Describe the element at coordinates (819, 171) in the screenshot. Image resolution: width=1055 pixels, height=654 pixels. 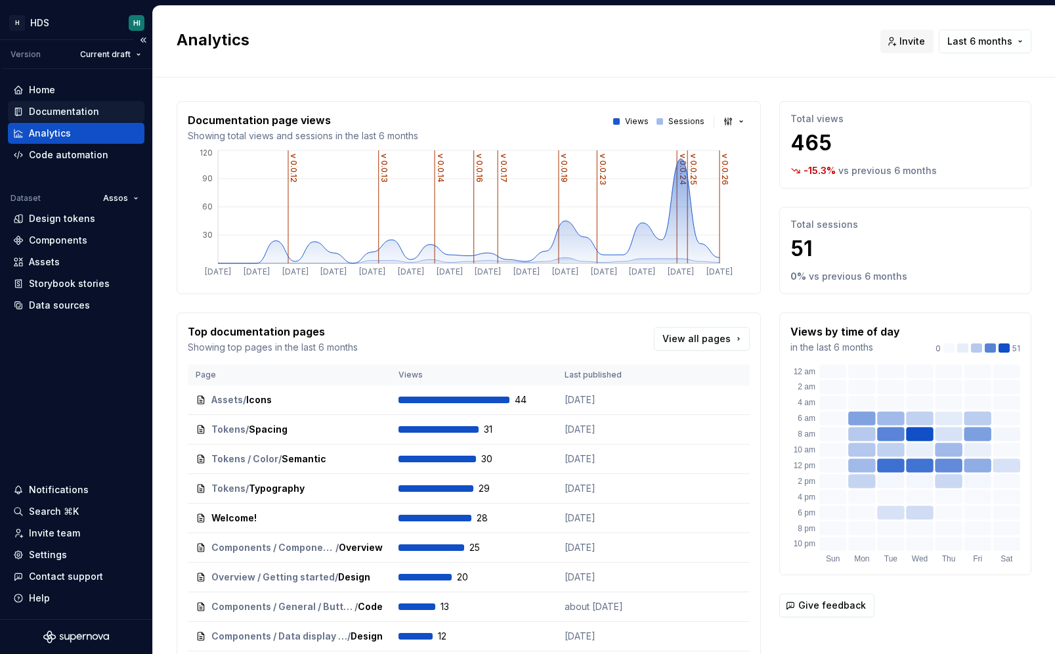
I see `p: -15.3 %` at that location.